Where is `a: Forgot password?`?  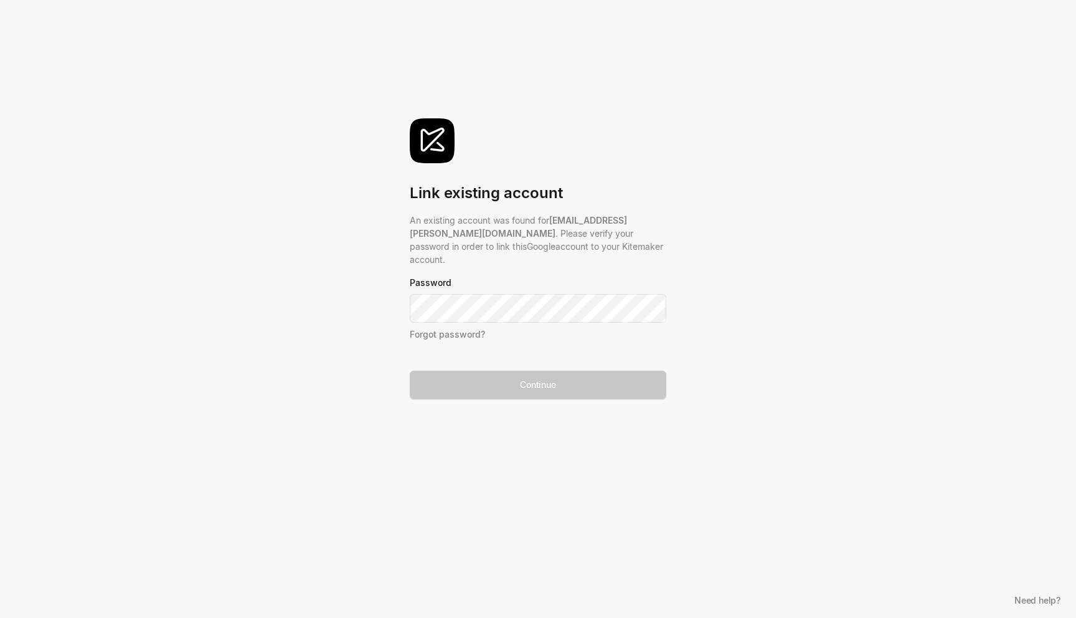
a: Forgot password? is located at coordinates (447, 334).